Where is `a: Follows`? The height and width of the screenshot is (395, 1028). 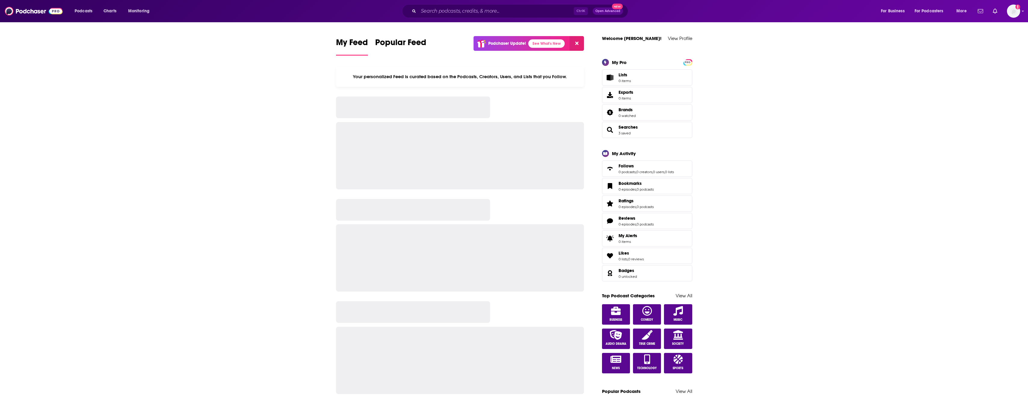 a: Follows is located at coordinates (610, 169).